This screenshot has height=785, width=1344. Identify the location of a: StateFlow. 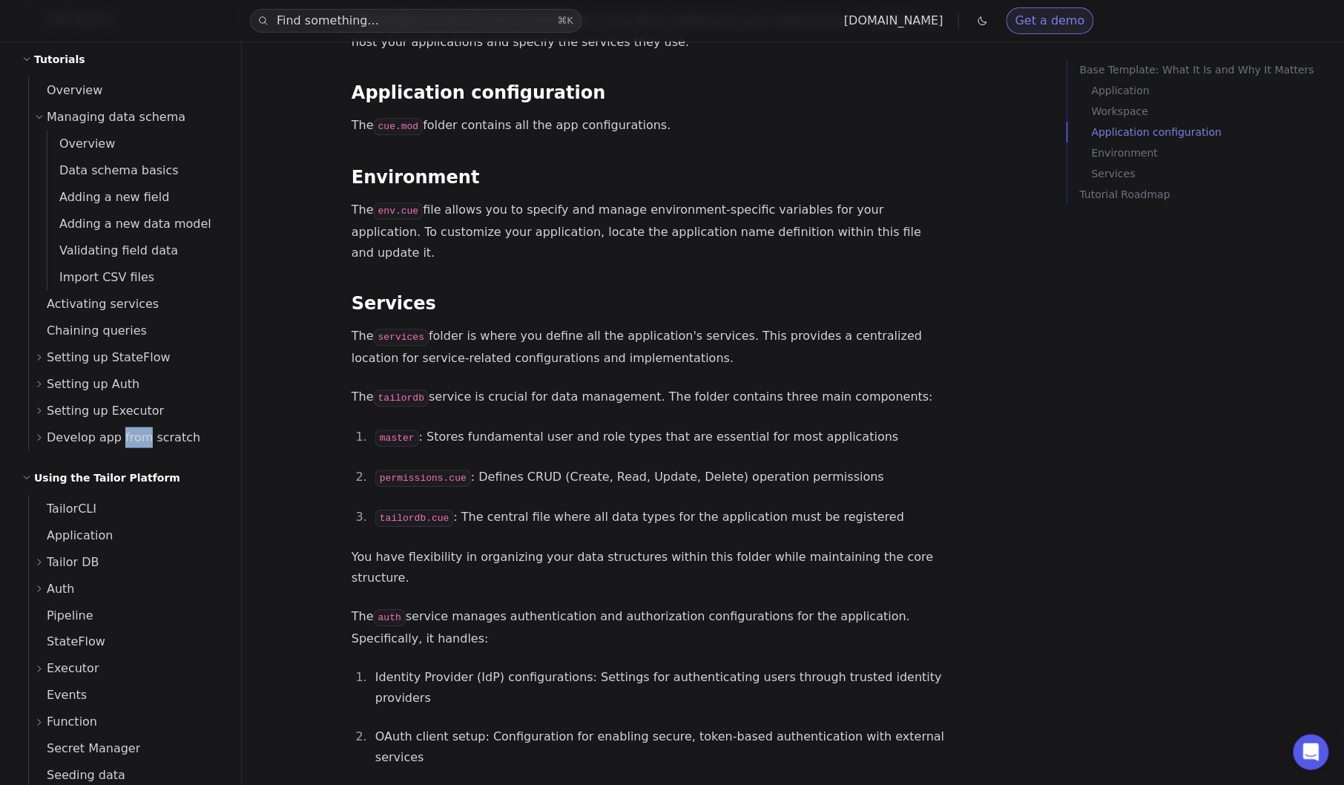
(126, 642).